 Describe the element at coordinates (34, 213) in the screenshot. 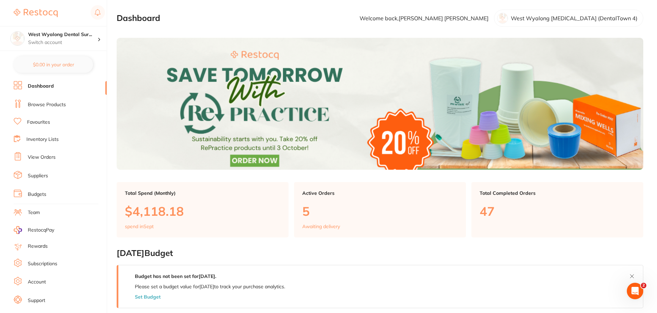

I see `a: Team` at that location.